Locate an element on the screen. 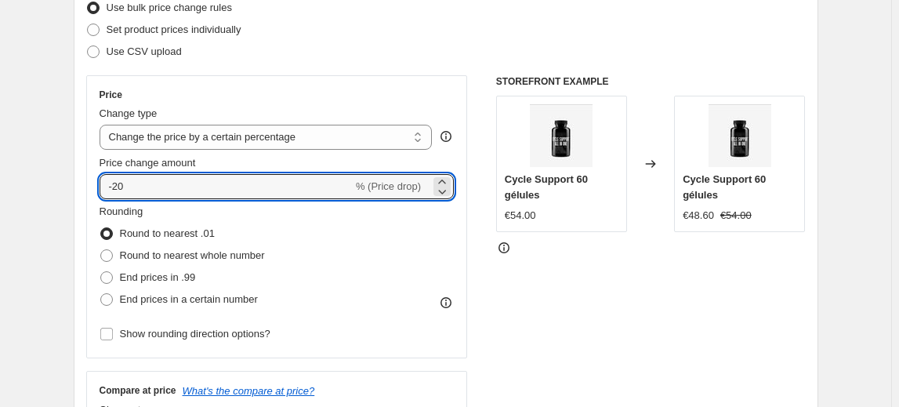 The height and width of the screenshot is (407, 899). span: Use CSV upload is located at coordinates (144, 51).